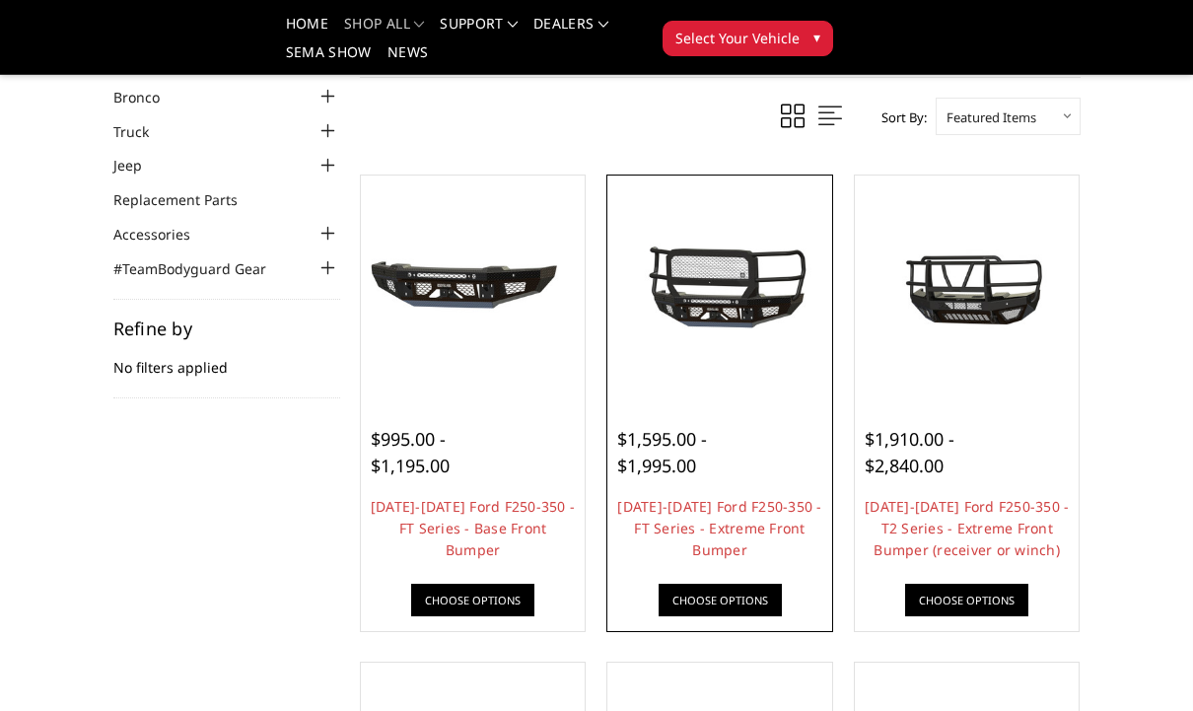  What do you see at coordinates (143, 131) in the screenshot?
I see `a: Truck` at bounding box center [143, 131].